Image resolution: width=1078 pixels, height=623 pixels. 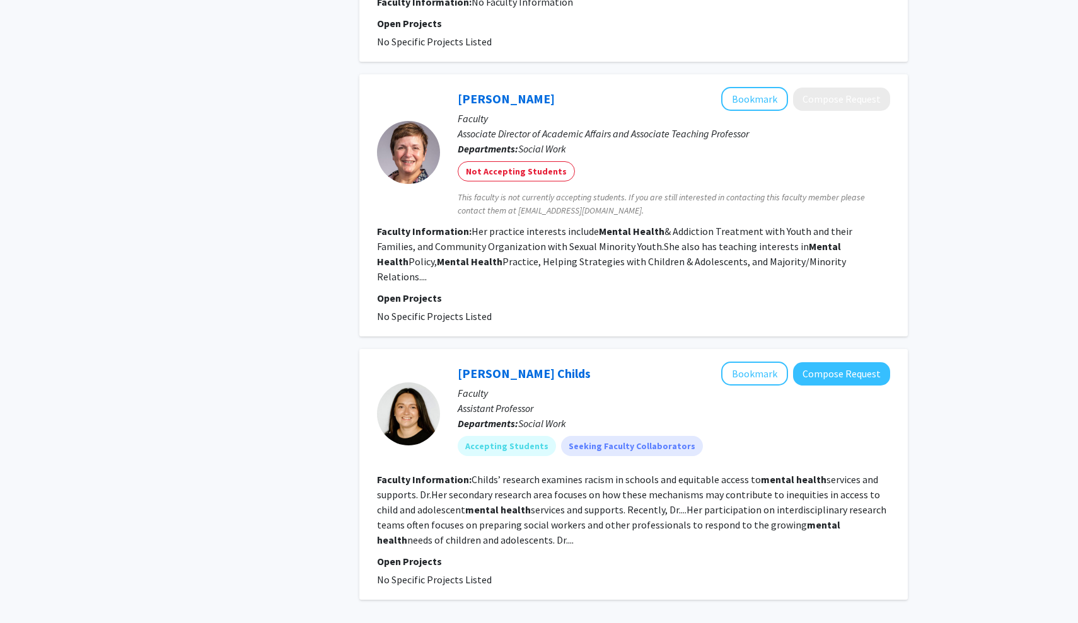 What do you see at coordinates (674, 134) in the screenshot?
I see `p: Associate Director of Academic Affairs and Associate Teaching Professor` at bounding box center [674, 134].